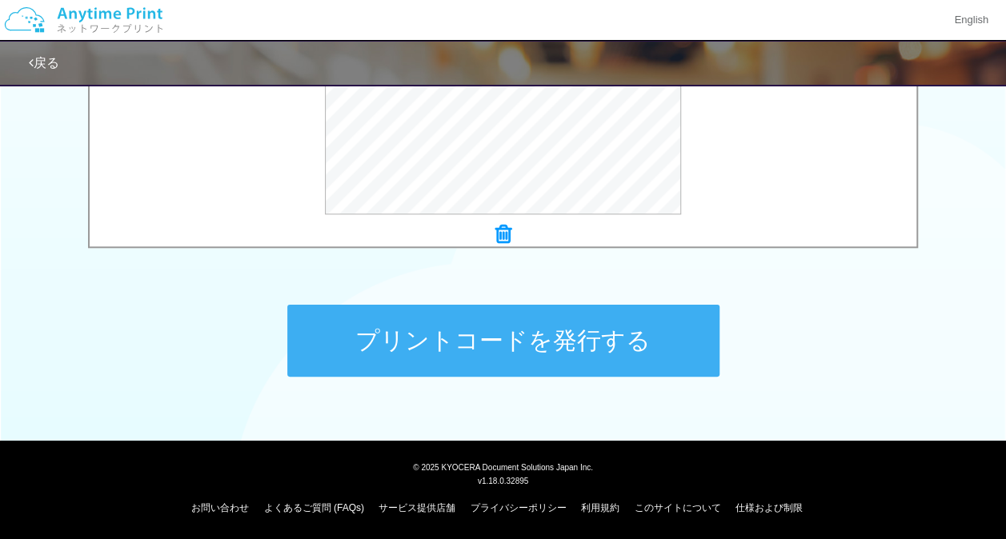 This screenshot has height=539, width=1006. I want to click on a: お問い合わせ, so click(220, 508).